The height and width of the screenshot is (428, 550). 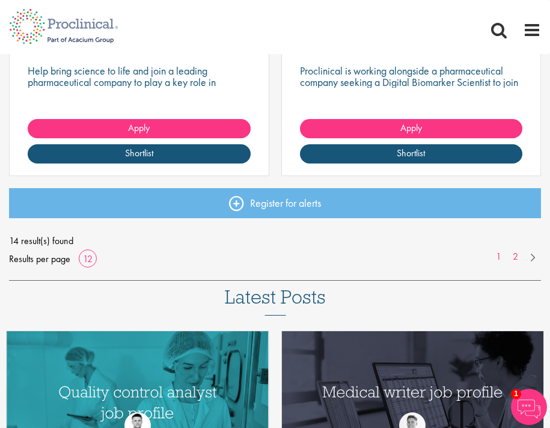 What do you see at coordinates (40, 259) in the screenshot?
I see `span: Results per page` at bounding box center [40, 259].